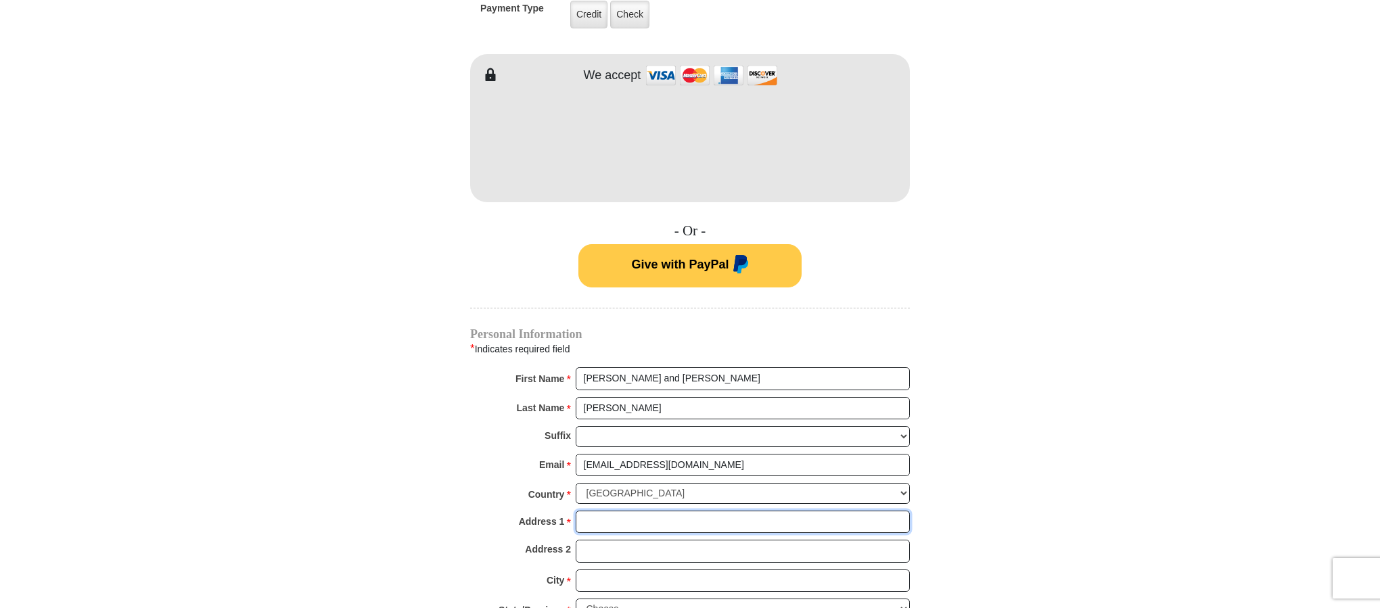 The image size is (1380, 608). Describe the element at coordinates (551, 465) in the screenshot. I see `strong: Email` at that location.